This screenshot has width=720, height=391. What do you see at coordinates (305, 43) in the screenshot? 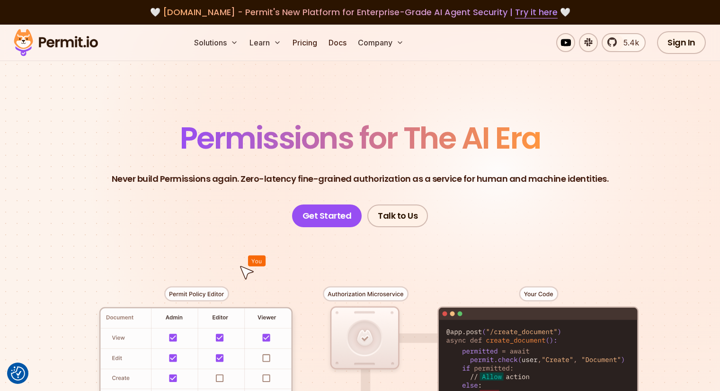
I see `a: Pricing` at bounding box center [305, 43].